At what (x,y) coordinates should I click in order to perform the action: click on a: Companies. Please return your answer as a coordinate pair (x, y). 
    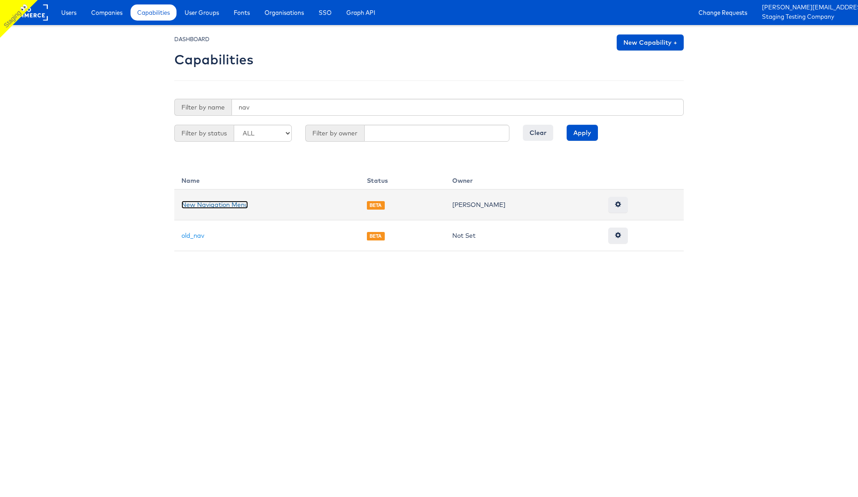
    Looking at the image, I should click on (107, 13).